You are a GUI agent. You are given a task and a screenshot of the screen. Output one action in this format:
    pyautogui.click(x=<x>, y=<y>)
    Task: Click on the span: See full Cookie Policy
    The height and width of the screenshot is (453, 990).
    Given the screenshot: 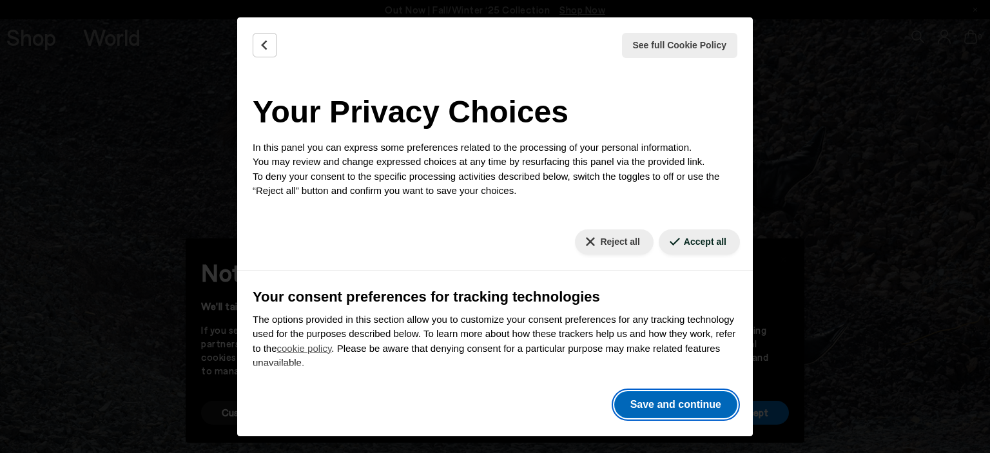 What is the action you would take?
    pyautogui.click(x=680, y=45)
    